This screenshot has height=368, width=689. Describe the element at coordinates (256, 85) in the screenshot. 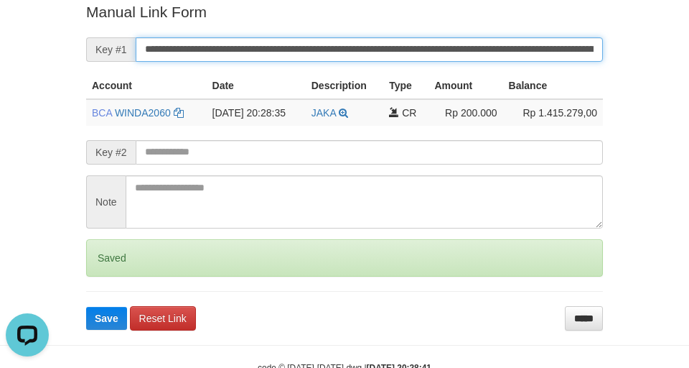

I see `th: Date` at that location.